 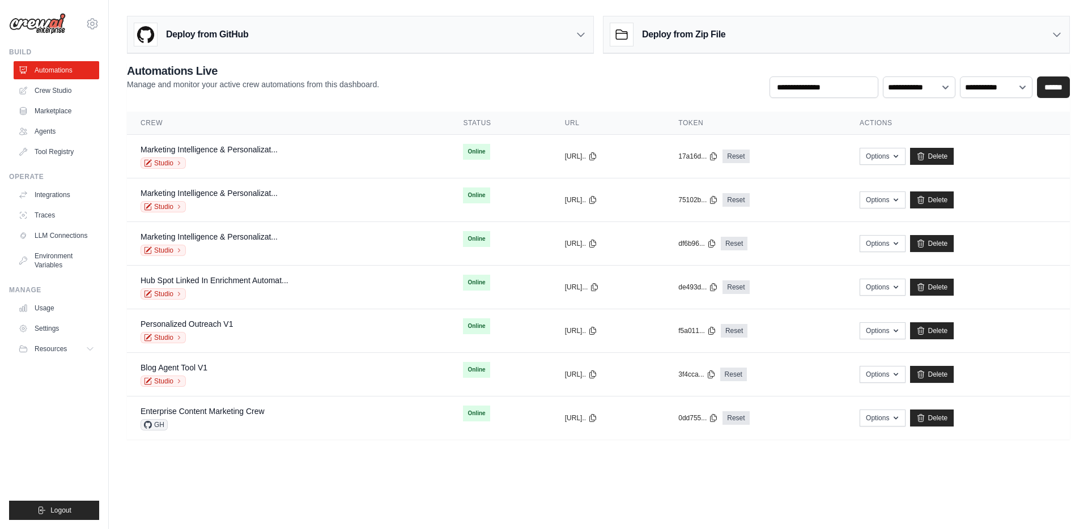 I want to click on p: Manage and monitor your active crew automations from this dashboard., so click(x=253, y=84).